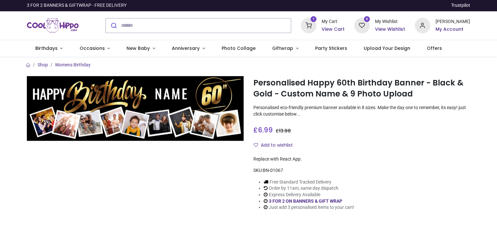 This screenshot has width=497, height=225. Describe the element at coordinates (306, 201) in the screenshot. I see `a: 3 FOR 2 ON BANNERS & GIFT WRAP` at that location.